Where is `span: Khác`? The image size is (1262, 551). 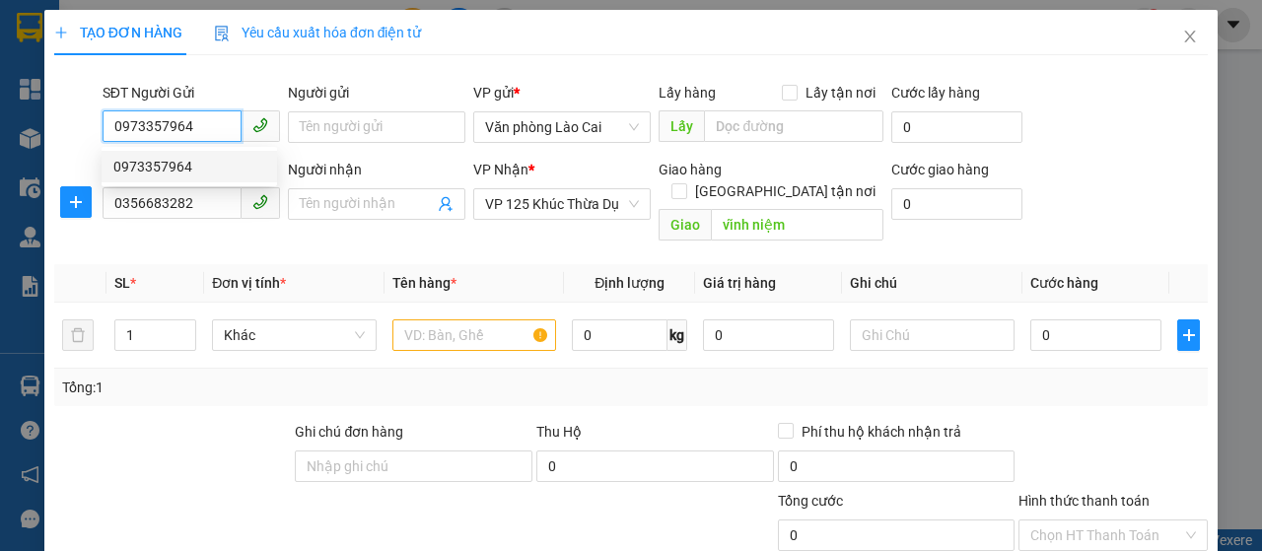
span: Khác is located at coordinates (294, 335).